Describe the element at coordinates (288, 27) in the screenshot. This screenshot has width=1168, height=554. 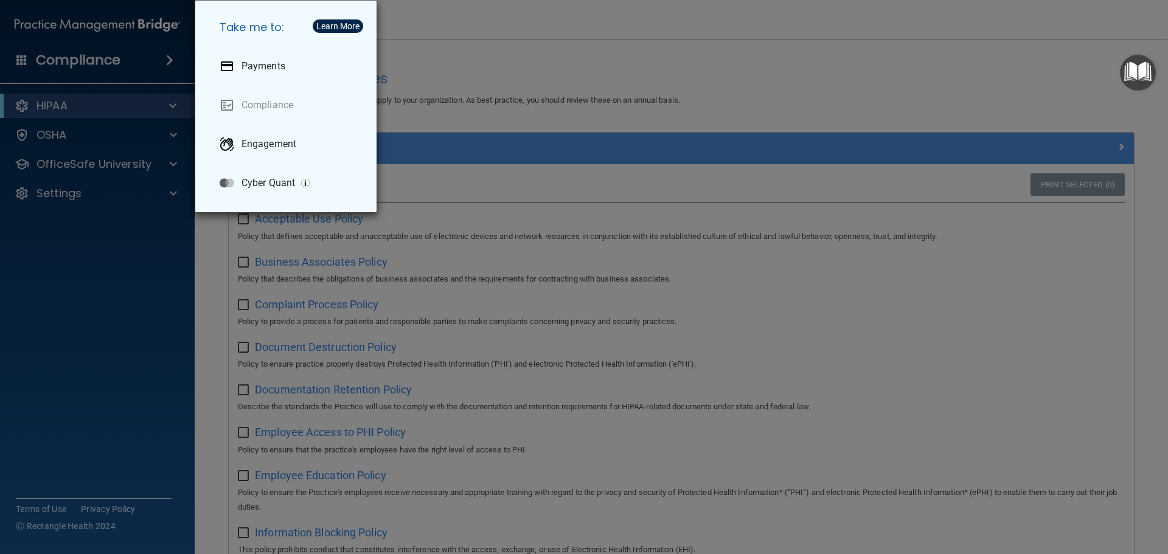
I see `h5: Take me to:` at that location.